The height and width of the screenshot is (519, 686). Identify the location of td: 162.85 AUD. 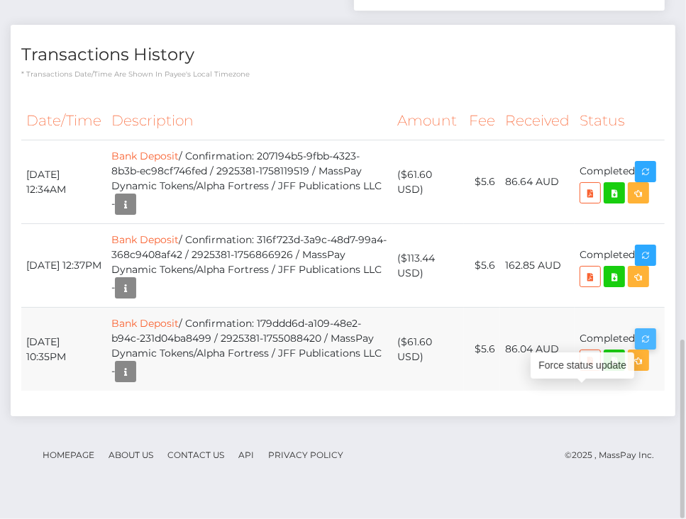
(537, 266).